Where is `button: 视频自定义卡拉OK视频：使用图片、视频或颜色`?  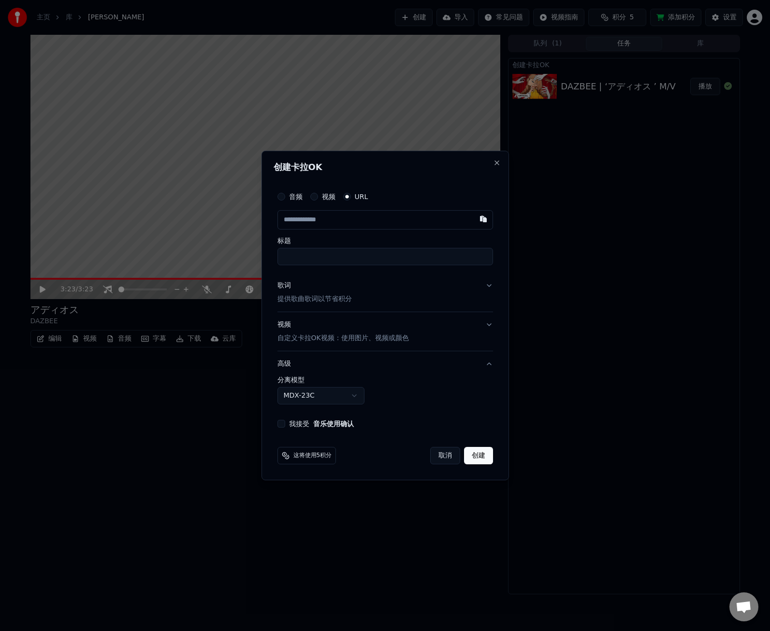 button: 视频自定义卡拉OK视频：使用图片、视频或颜色 is located at coordinates (385, 332).